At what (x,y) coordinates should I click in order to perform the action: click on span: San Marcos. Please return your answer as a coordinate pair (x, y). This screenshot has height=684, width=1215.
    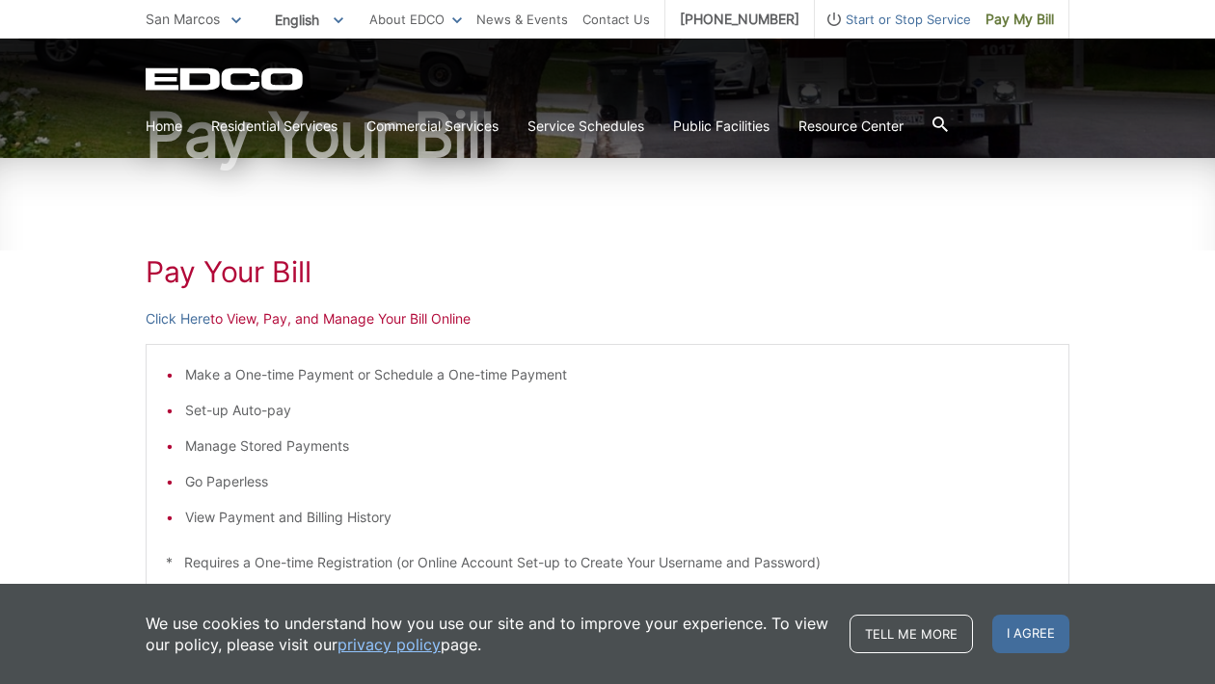
    Looking at the image, I should click on (182, 18).